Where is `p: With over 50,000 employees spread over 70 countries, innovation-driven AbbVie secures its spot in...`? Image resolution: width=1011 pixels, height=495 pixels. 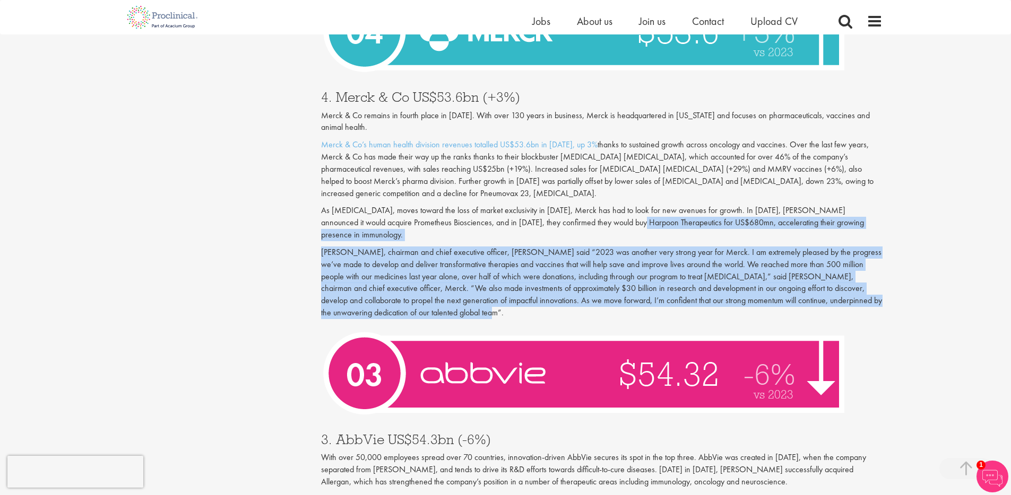
p: With over 50,000 employees spread over 70 countries, innovation-driven AbbVie secures its spot in... is located at coordinates (602, 470).